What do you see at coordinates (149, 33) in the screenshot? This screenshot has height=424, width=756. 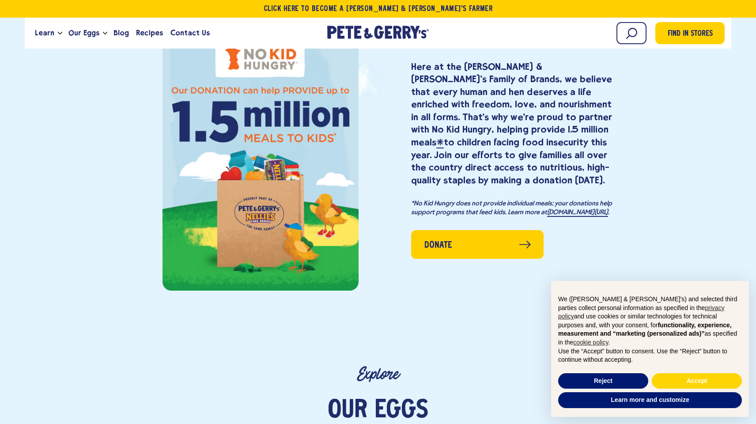 I see `span: Recipes` at bounding box center [149, 33].